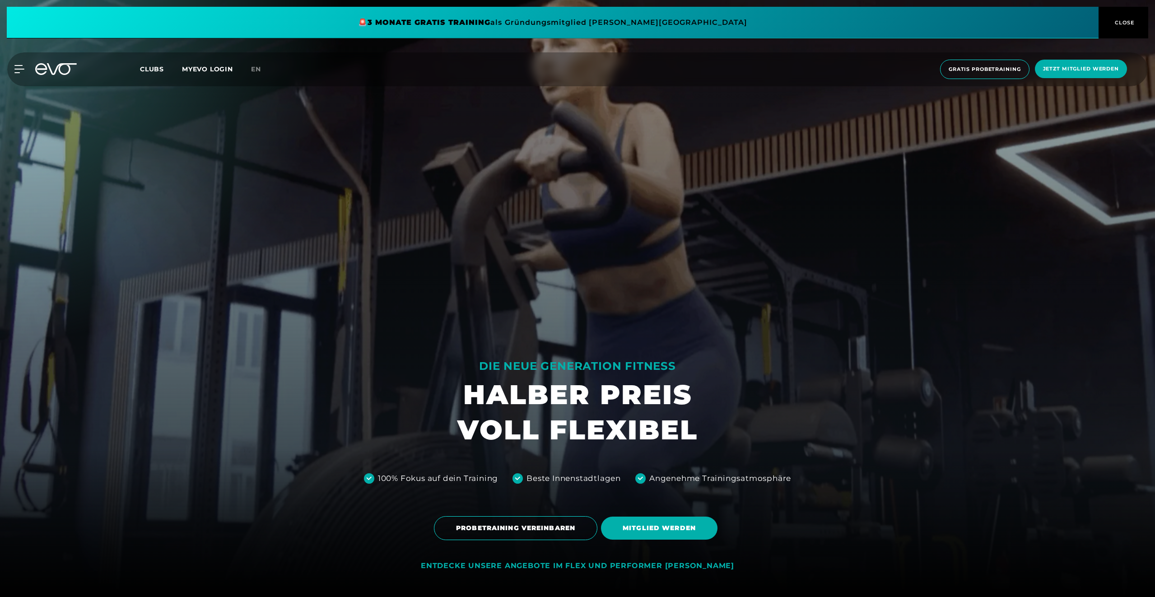  What do you see at coordinates (1123, 23) in the screenshot?
I see `span: CLOSE` at bounding box center [1123, 23].